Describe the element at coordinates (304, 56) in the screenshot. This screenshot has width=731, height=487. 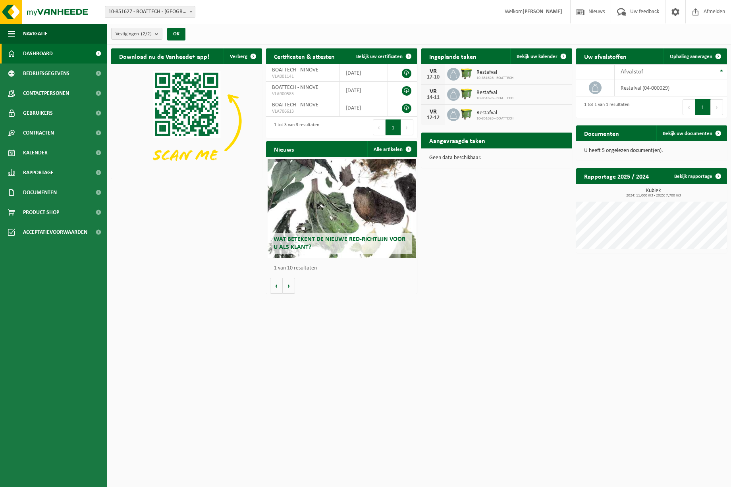
I see `h2: Certificaten & attesten` at that location.